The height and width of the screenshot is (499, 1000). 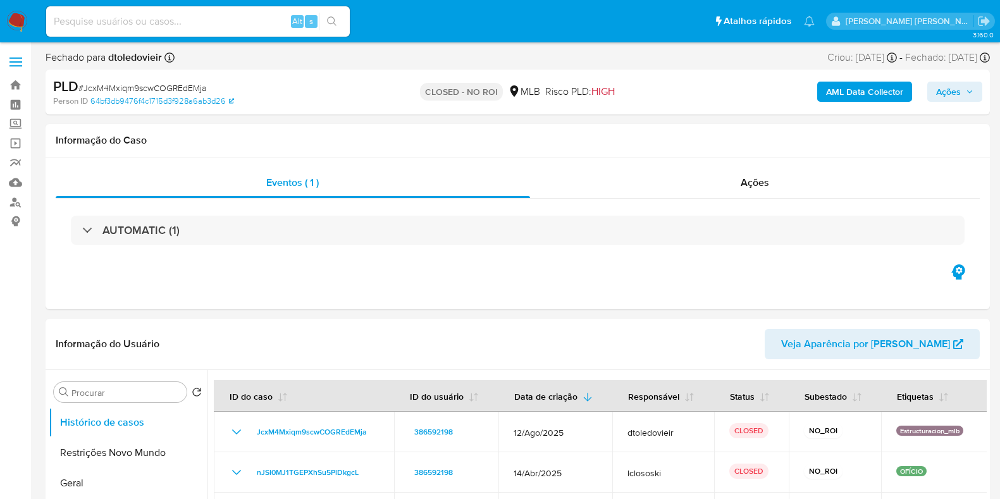 I want to click on h3: AUTOMATIC (1), so click(x=141, y=230).